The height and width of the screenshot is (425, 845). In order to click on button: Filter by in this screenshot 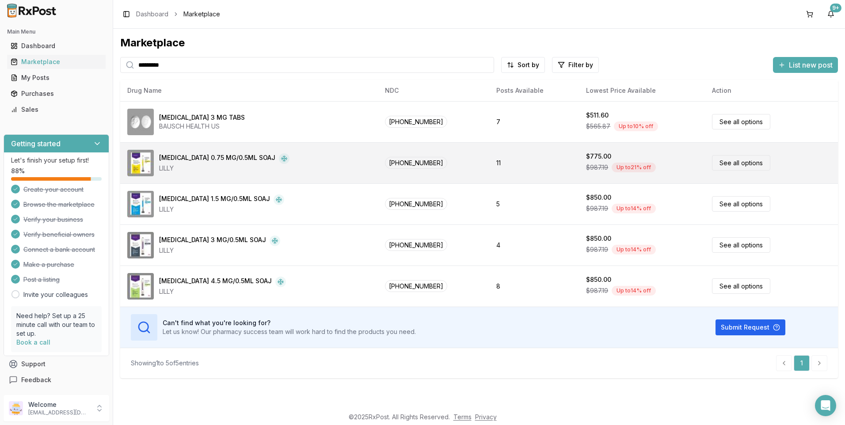, I will do `click(576, 65)`.